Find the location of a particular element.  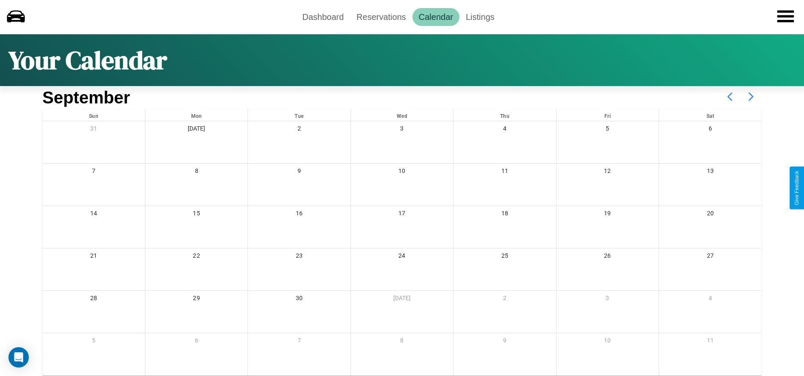

div: 14 is located at coordinates (94, 214).